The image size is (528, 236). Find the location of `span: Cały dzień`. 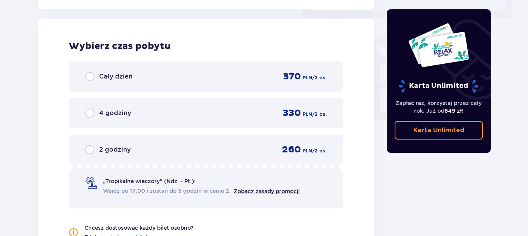

span: Cały dzień is located at coordinates (116, 77).